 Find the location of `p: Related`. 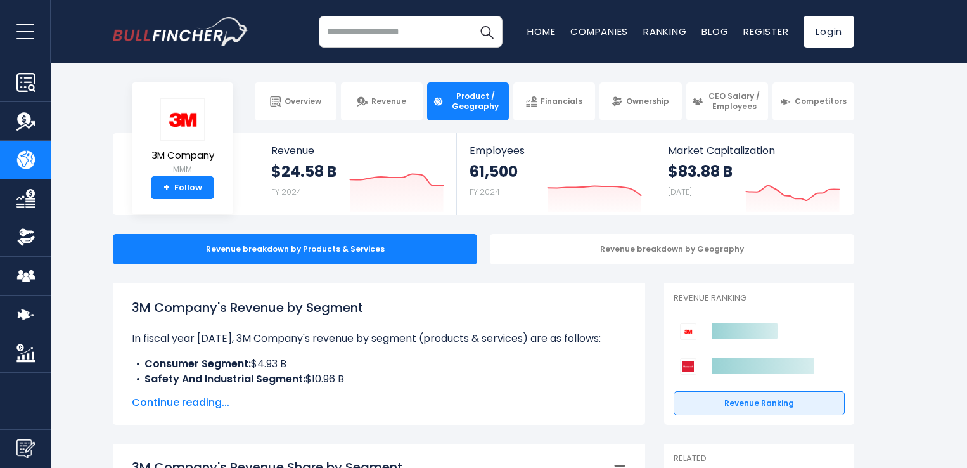

p: Related is located at coordinates (759, 458).